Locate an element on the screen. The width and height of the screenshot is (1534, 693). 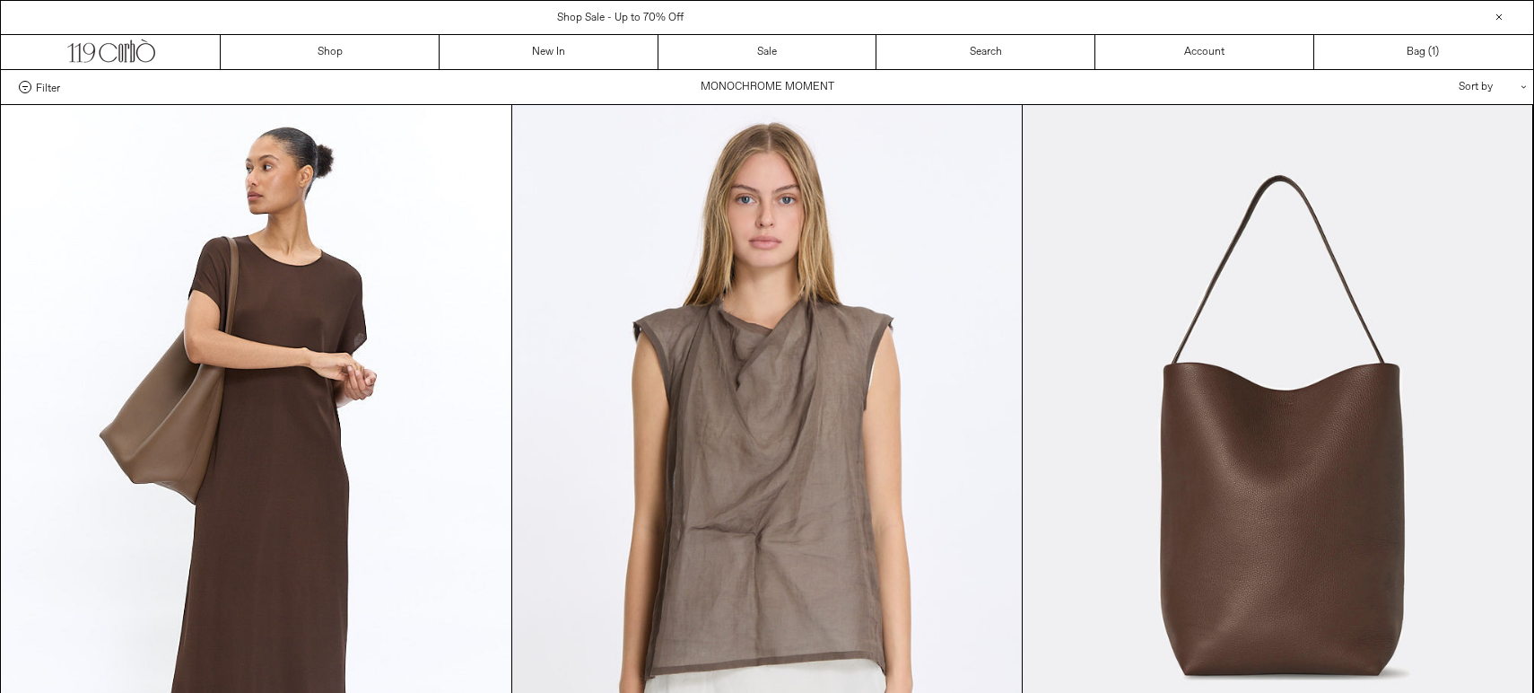
a: Shop is located at coordinates (330, 52).